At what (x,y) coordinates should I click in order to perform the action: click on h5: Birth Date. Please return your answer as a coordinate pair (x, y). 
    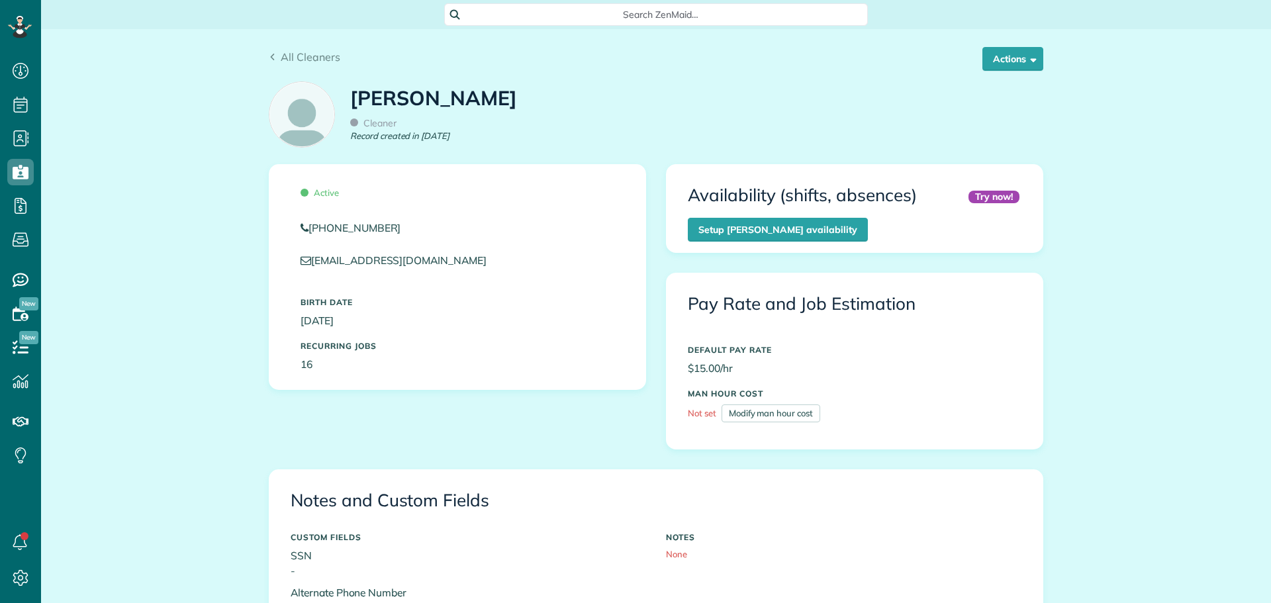
    Looking at the image, I should click on (457, 302).